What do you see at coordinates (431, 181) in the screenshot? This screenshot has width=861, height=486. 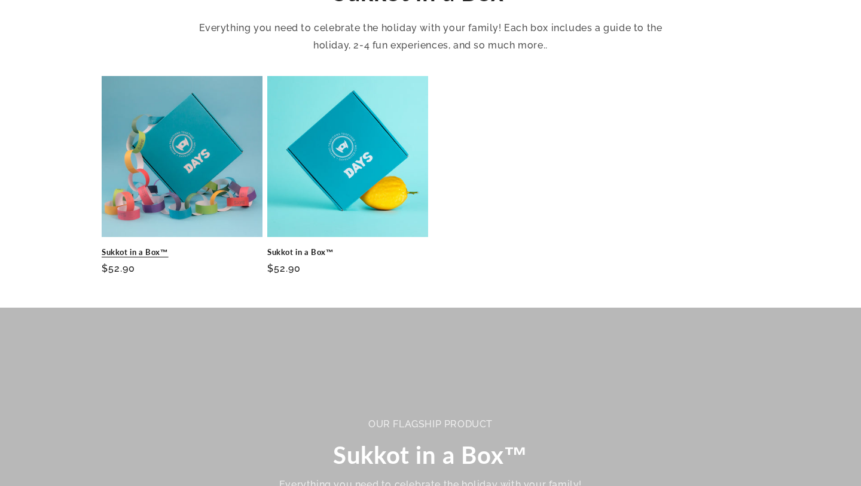 I see `ul: Slider` at bounding box center [431, 181].